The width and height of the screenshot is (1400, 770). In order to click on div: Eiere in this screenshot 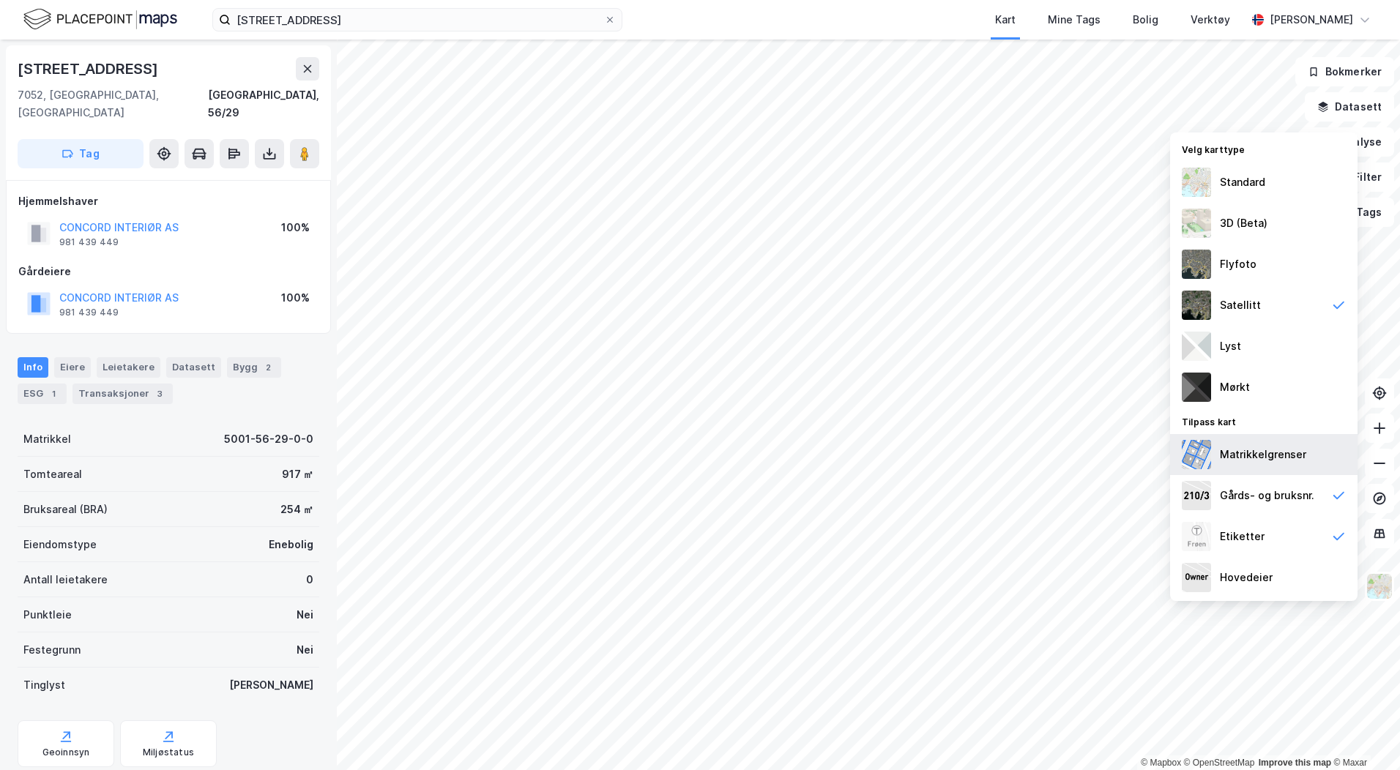, I will do `click(72, 368)`.